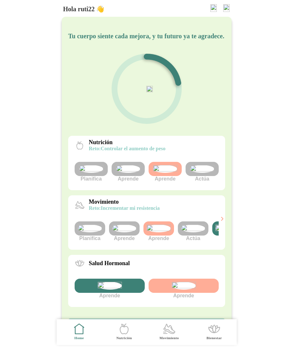  Describe the element at coordinates (147, 328) in the screenshot. I see `ion-button: ¿Cómo estás hoy?` at that location.